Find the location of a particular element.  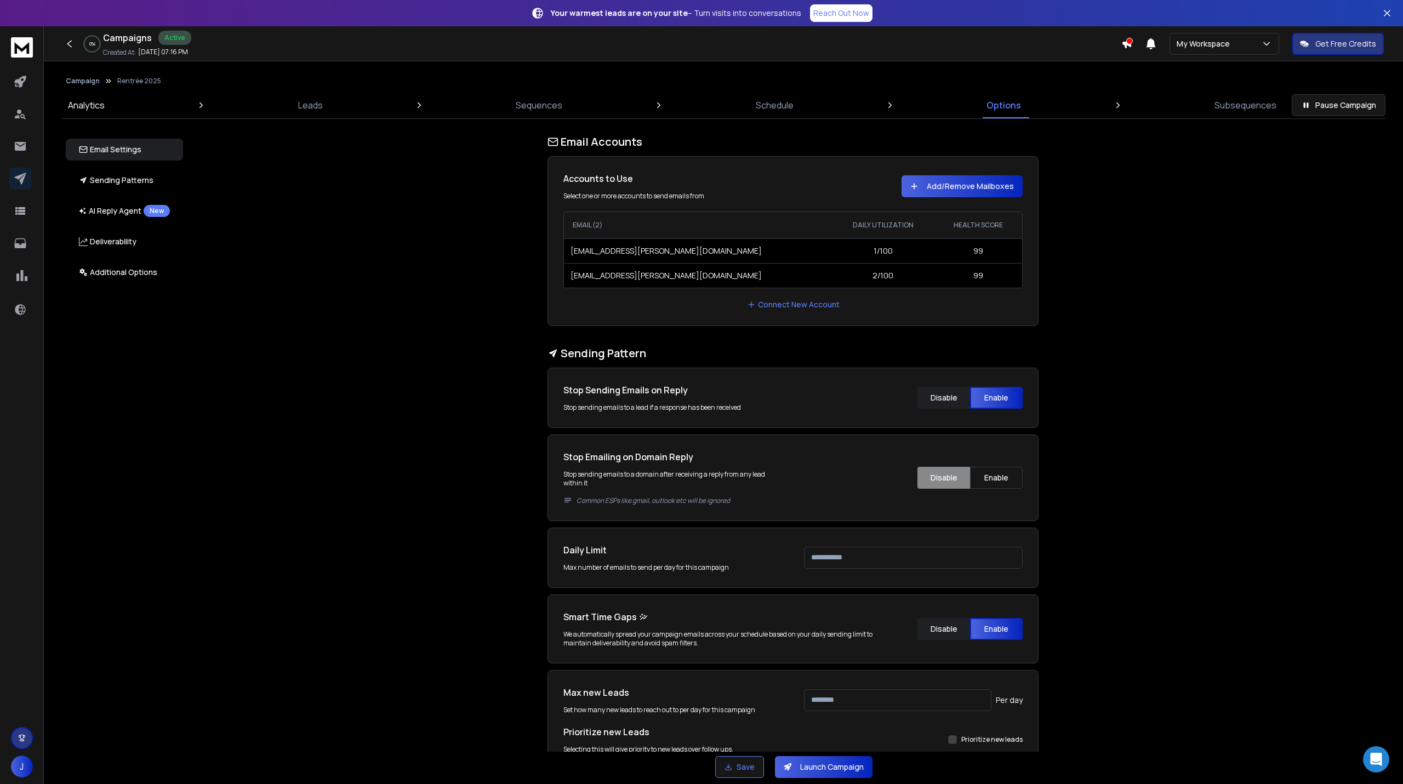

p: Options is located at coordinates (1003, 105).